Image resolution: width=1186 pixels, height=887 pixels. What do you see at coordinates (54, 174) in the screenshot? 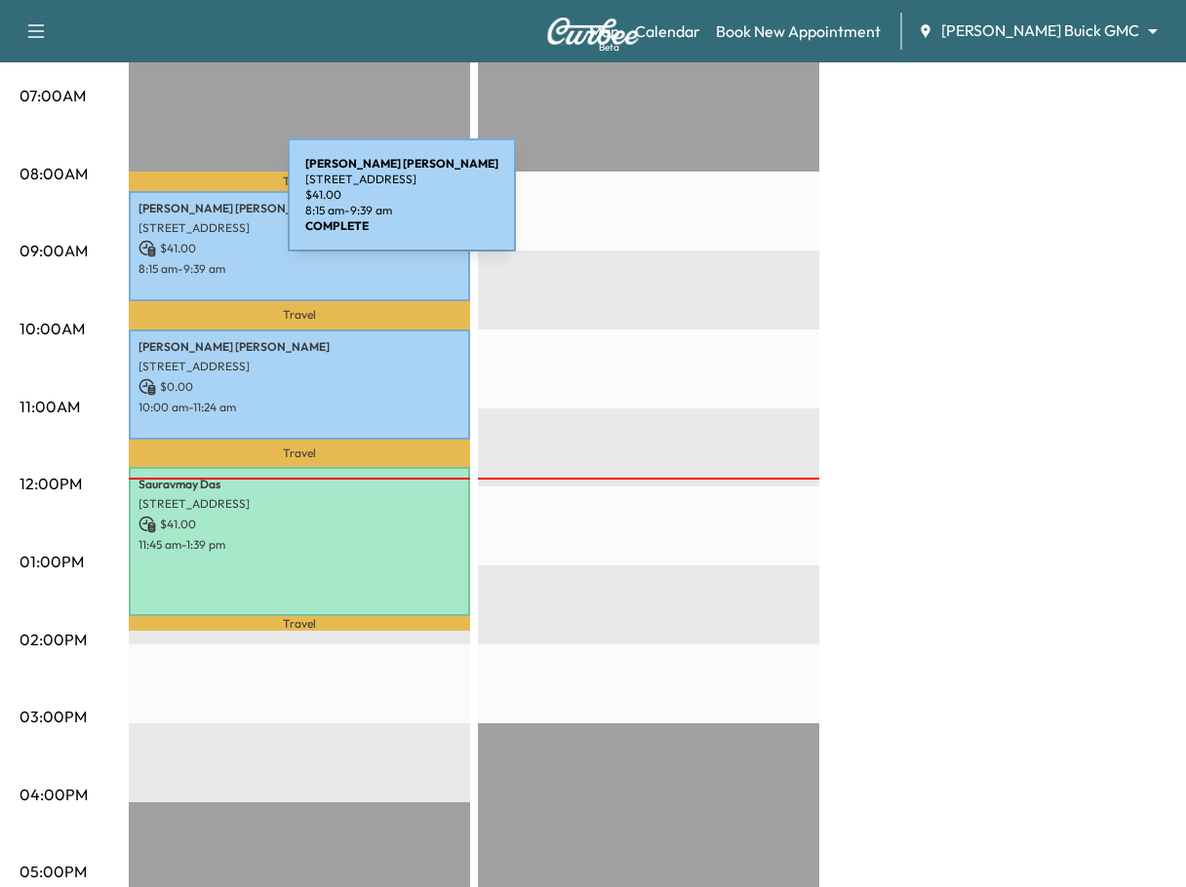
I see `p: 08:00AM` at bounding box center [54, 174].